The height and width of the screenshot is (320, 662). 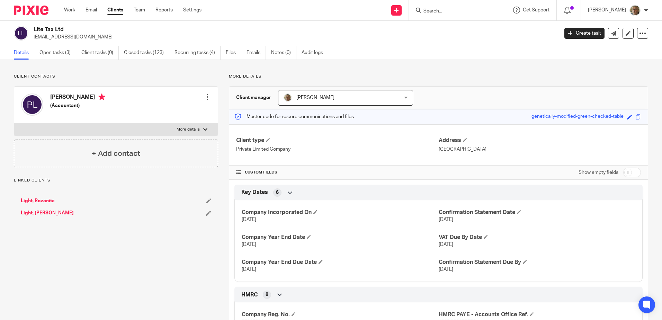 What do you see at coordinates (337, 172) in the screenshot?
I see `h4: CUSTOM FIELDS` at bounding box center [337, 172].